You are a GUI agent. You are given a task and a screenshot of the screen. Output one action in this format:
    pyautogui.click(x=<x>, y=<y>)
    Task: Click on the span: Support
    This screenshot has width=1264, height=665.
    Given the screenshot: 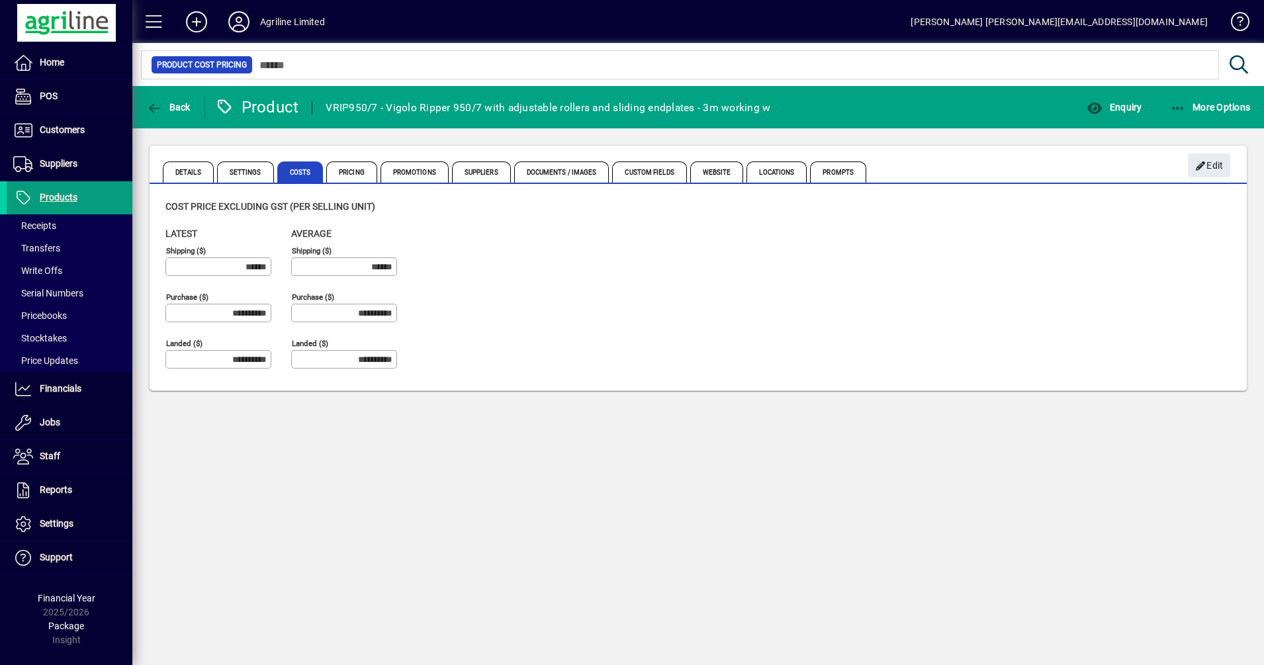 What is the action you would take?
    pyautogui.click(x=56, y=557)
    